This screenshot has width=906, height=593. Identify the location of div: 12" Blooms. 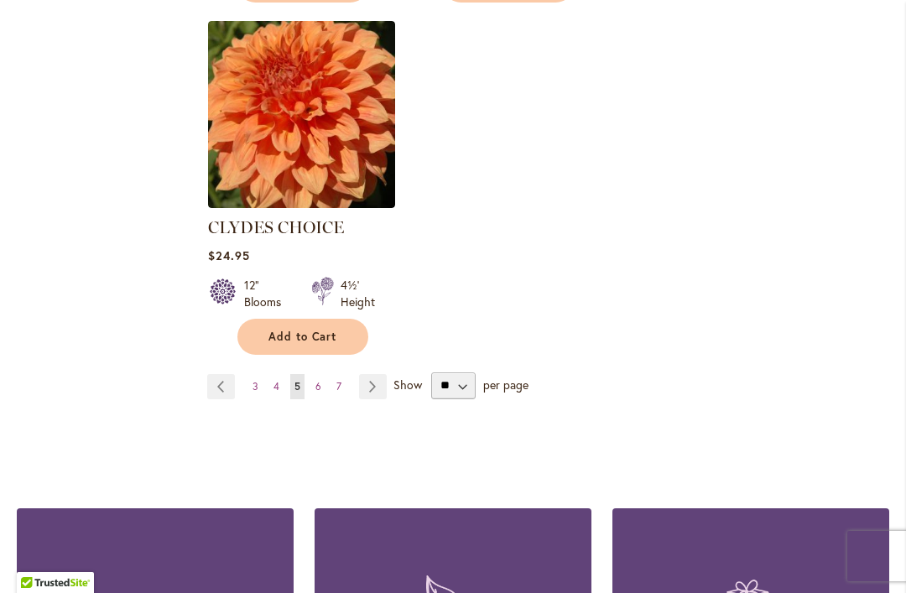
(268, 294).